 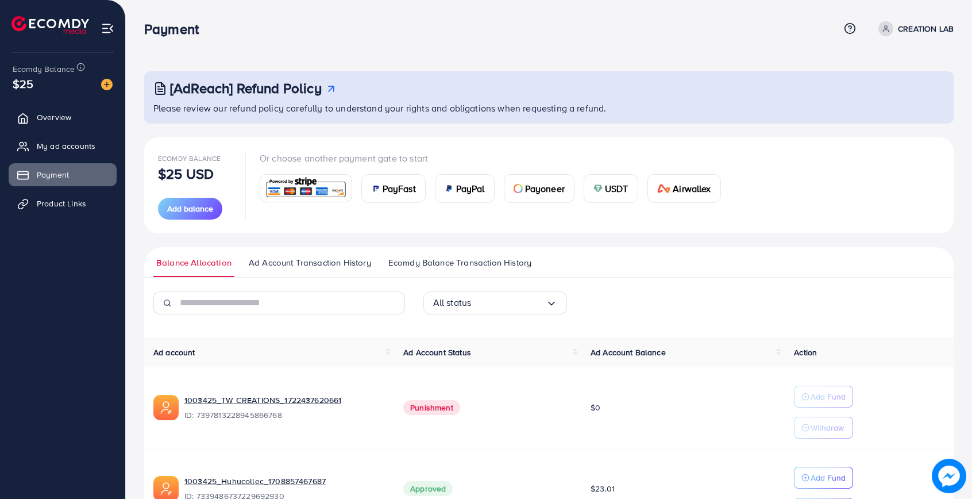 What do you see at coordinates (176, 29) in the screenshot?
I see `h3: Payment` at bounding box center [176, 29].